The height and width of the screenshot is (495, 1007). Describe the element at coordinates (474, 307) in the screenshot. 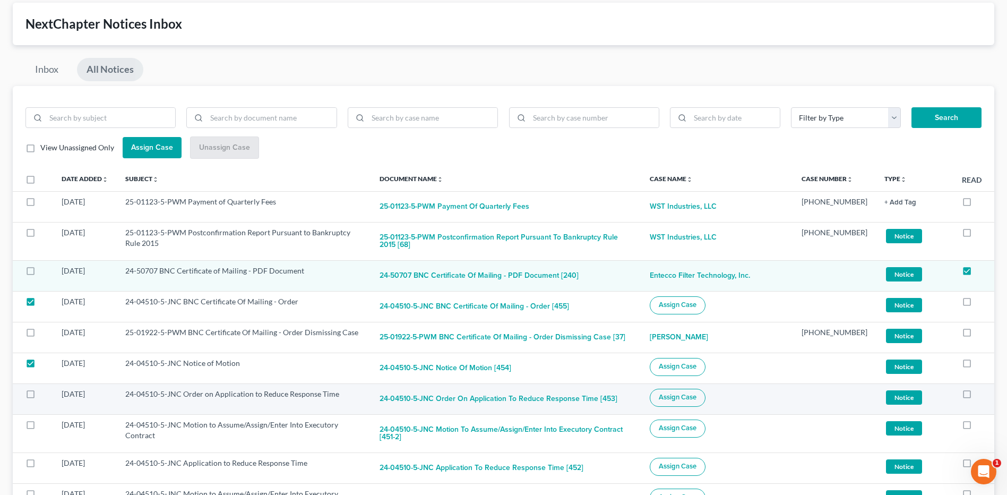

I see `button: 24-04510-5-JNC BNC Certificate Of Mailing - Order [455]` at that location.